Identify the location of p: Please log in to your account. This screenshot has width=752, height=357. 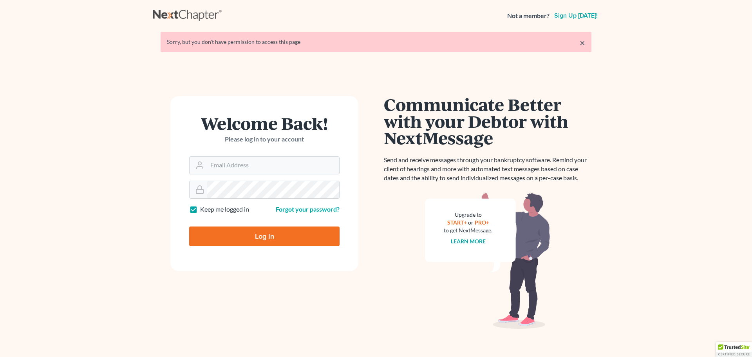
(264, 139).